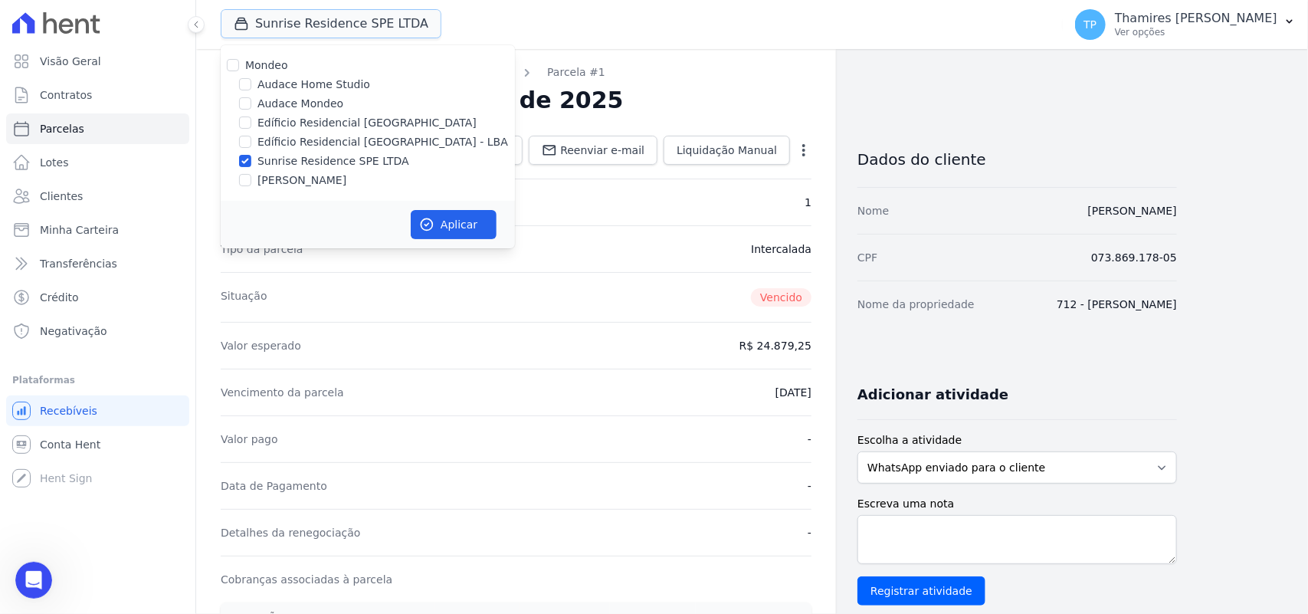  What do you see at coordinates (132, 336) in the screenshot?
I see `div: Thamires, sim.` at bounding box center [132, 336].